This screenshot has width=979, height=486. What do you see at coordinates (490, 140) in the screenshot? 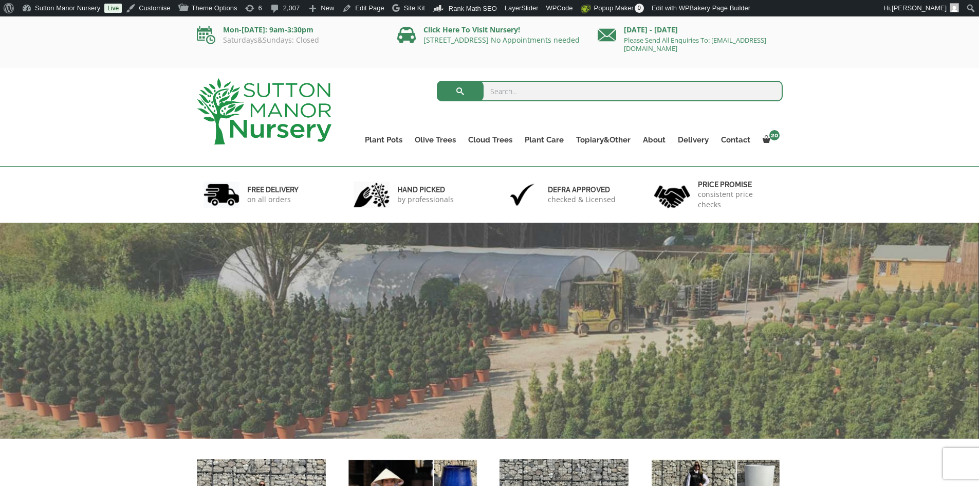
I see `a: Cloud Trees` at bounding box center [490, 140].